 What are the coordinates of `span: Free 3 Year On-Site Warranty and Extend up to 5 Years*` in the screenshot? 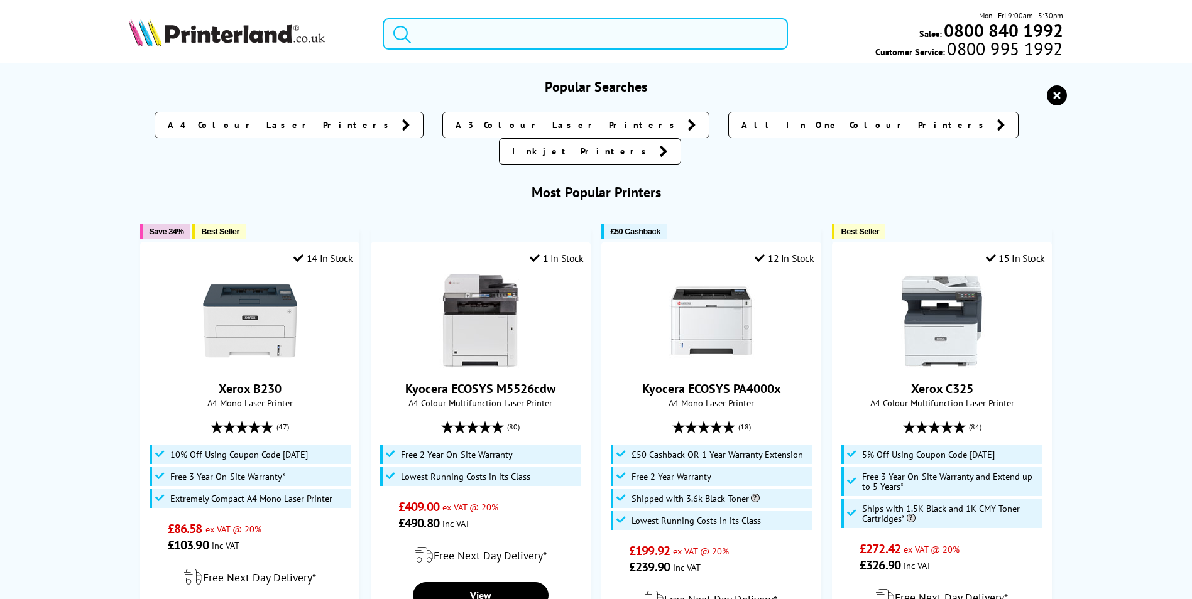 It's located at (951, 482).